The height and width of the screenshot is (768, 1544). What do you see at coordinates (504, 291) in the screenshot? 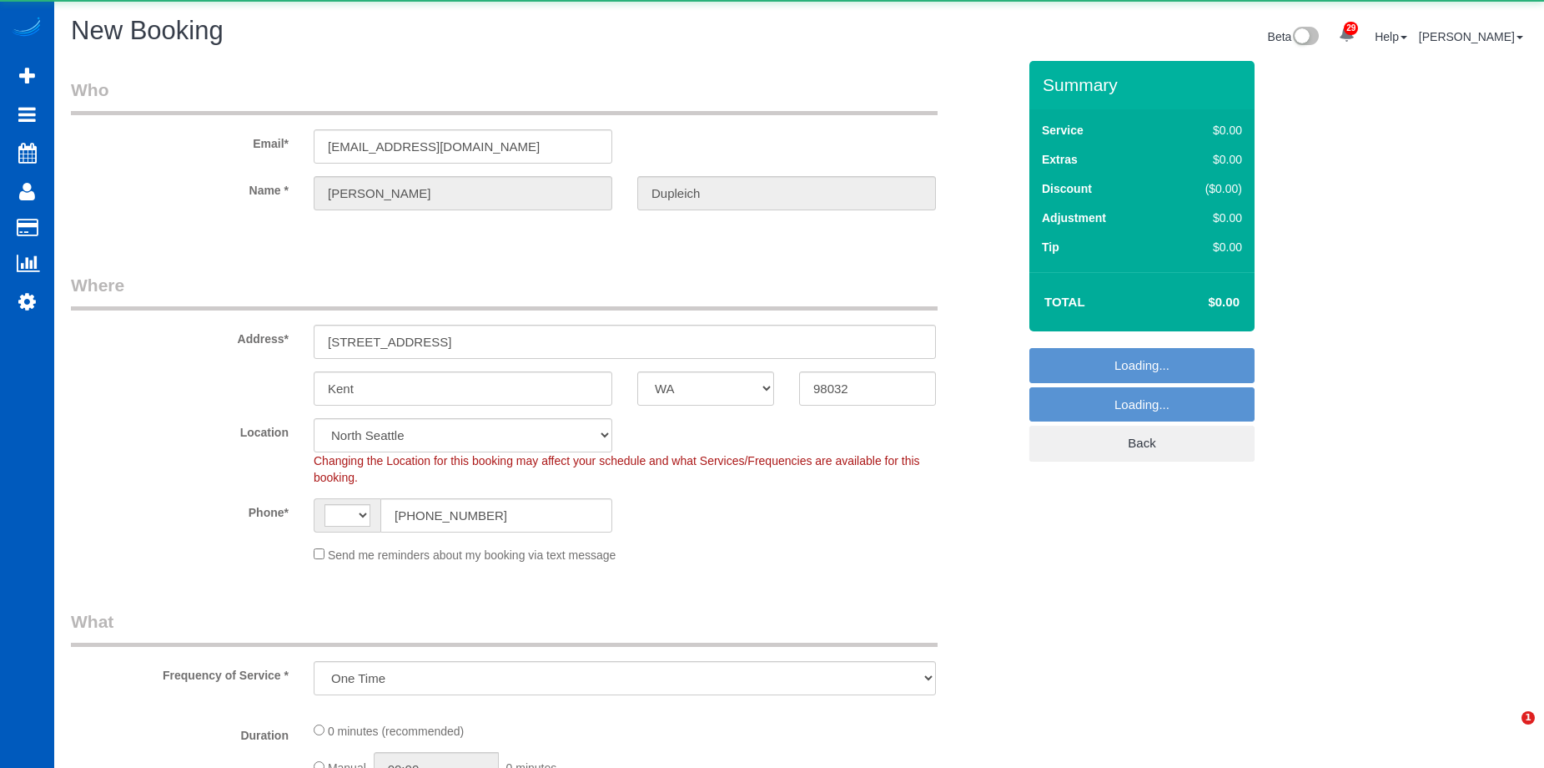
I see `legend: Where` at bounding box center [504, 291].